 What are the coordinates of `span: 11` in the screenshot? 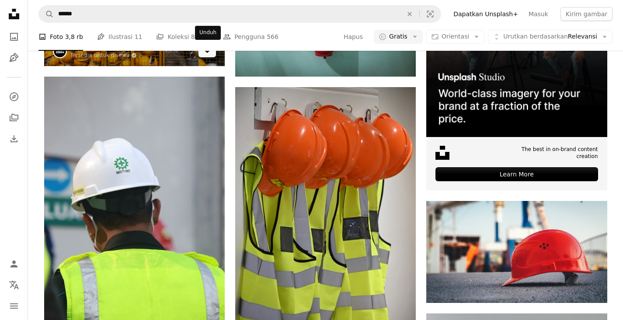 It's located at (139, 37).